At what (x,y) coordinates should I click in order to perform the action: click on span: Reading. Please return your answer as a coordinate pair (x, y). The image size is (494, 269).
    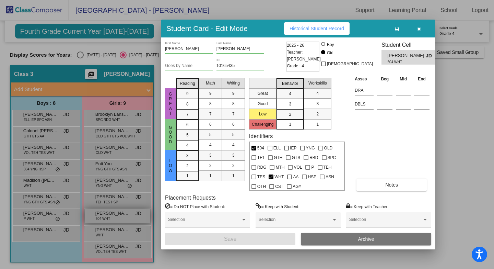
    Looking at the image, I should click on (187, 83).